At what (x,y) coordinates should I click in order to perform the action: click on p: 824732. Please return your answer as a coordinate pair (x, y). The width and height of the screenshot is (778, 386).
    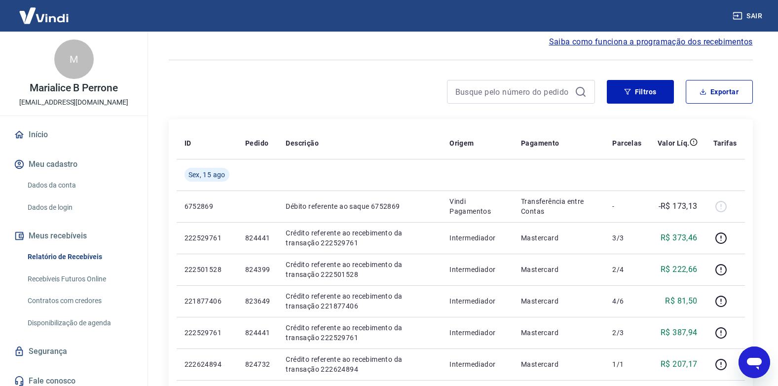
    Looking at the image, I should click on (258, 364).